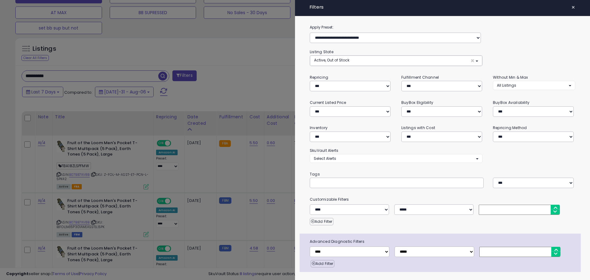 Image resolution: width=590 pixels, height=280 pixels. What do you see at coordinates (318, 127) in the screenshot?
I see `small: Inventory` at bounding box center [318, 127].